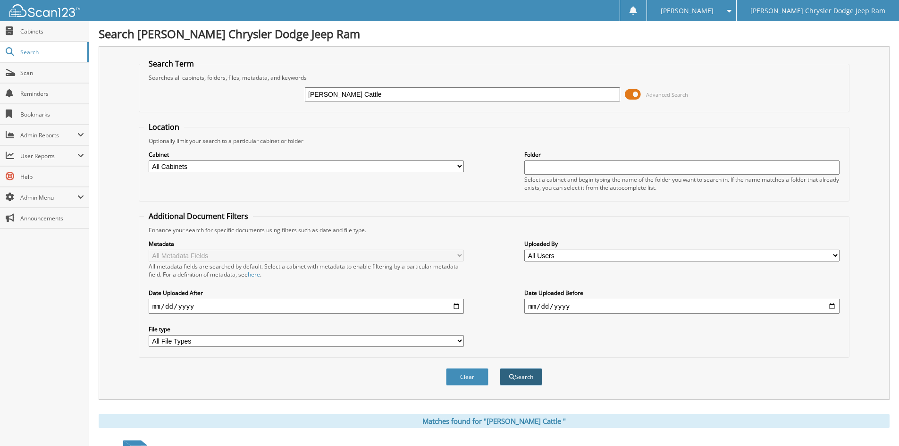  What do you see at coordinates (521, 377) in the screenshot?
I see `button: Search` at bounding box center [521, 377].